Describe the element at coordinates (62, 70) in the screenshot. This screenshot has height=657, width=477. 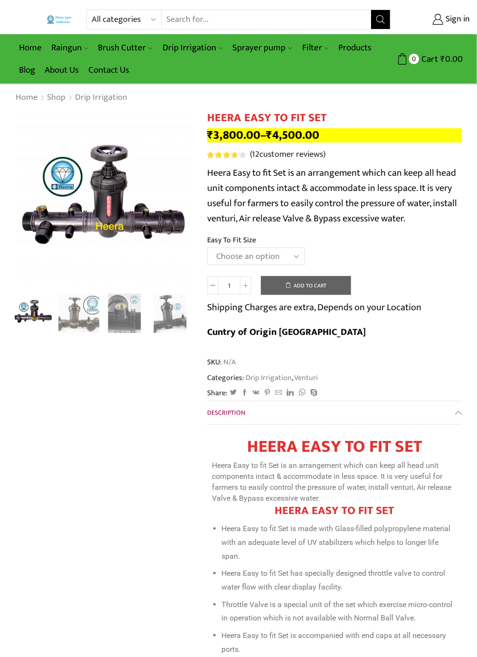
I see `a: About Us` at that location.